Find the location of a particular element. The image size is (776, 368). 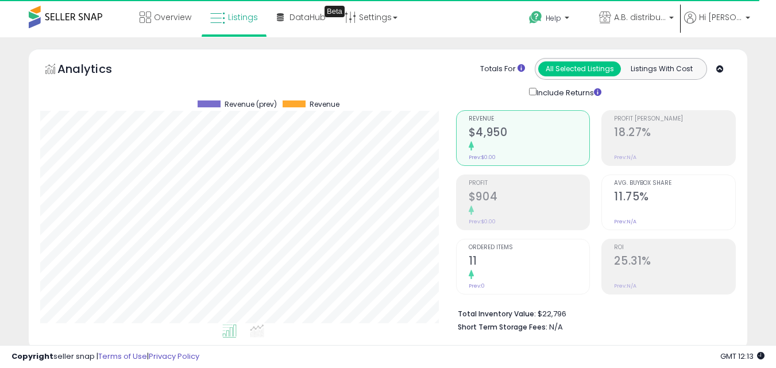

span: Overview is located at coordinates (172, 17).